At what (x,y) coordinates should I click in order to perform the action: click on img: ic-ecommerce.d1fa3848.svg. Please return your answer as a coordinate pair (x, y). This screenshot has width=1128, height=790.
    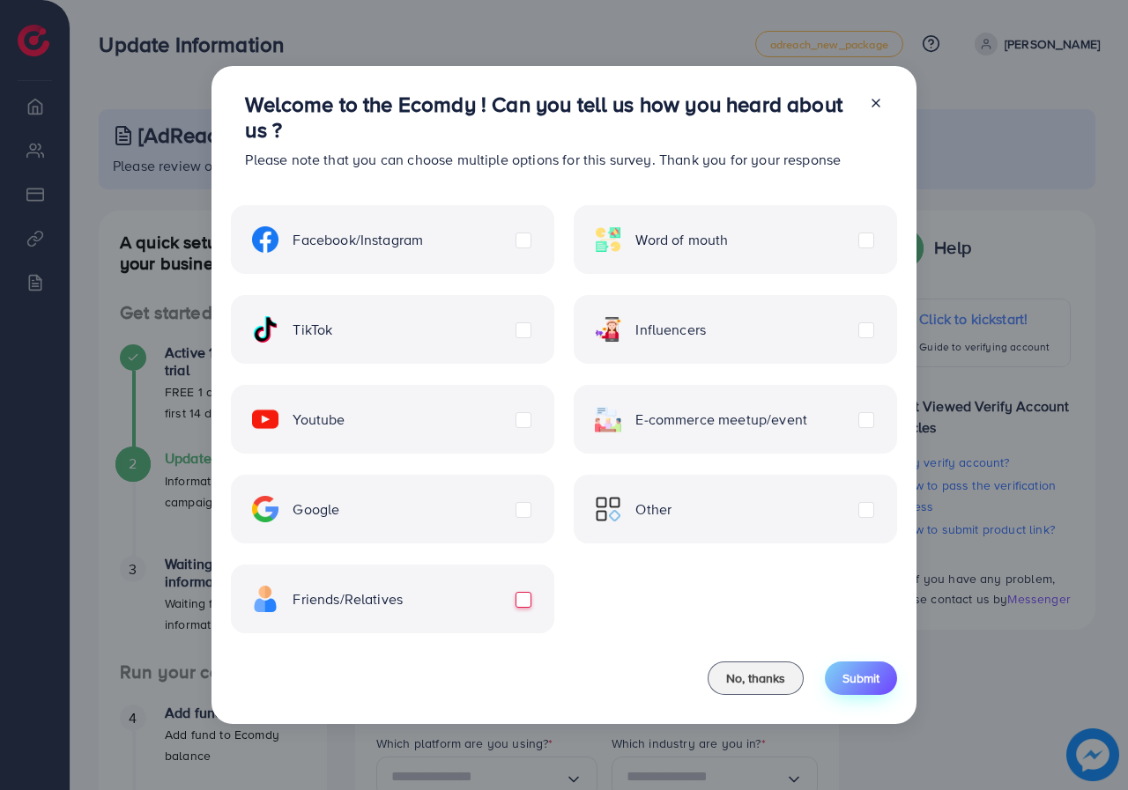
    Looking at the image, I should click on (608, 419).